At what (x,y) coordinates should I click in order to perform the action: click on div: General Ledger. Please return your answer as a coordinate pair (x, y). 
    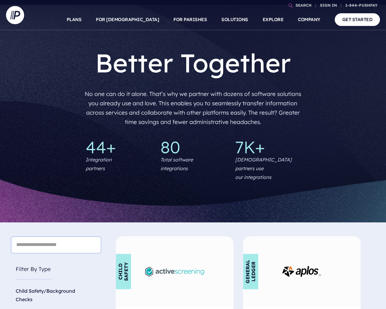
    Looking at the image, I should click on (250, 271).